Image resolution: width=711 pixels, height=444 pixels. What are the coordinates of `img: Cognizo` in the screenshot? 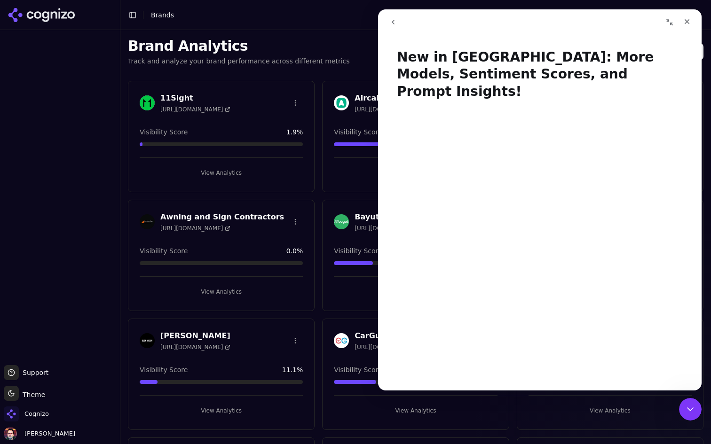 It's located at (11, 414).